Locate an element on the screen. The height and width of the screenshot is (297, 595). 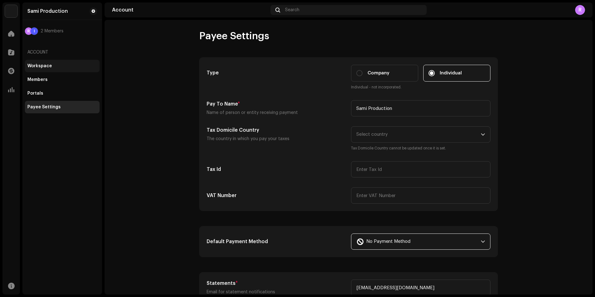
re-m-nav-item: Portals is located at coordinates (62, 93).